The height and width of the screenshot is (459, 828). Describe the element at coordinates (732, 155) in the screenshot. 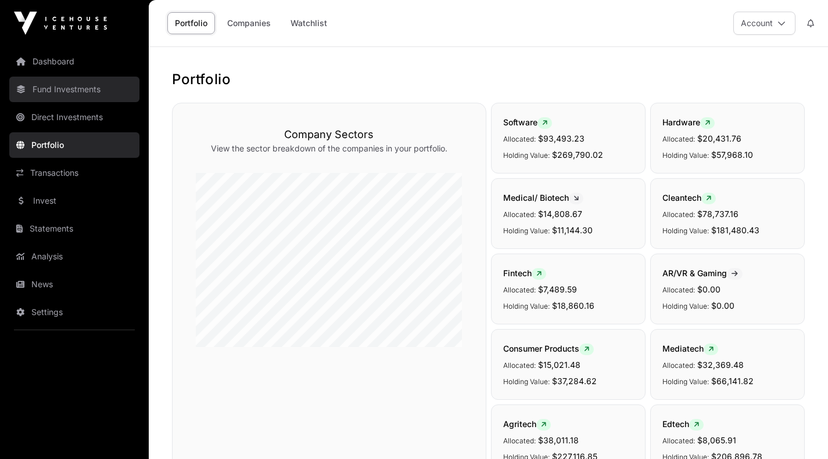

I see `span: $57,968.10` at that location.